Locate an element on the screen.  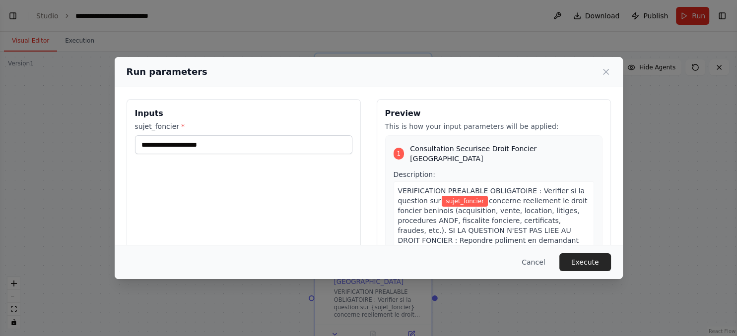
h2: Run parameters is located at coordinates (167, 72).